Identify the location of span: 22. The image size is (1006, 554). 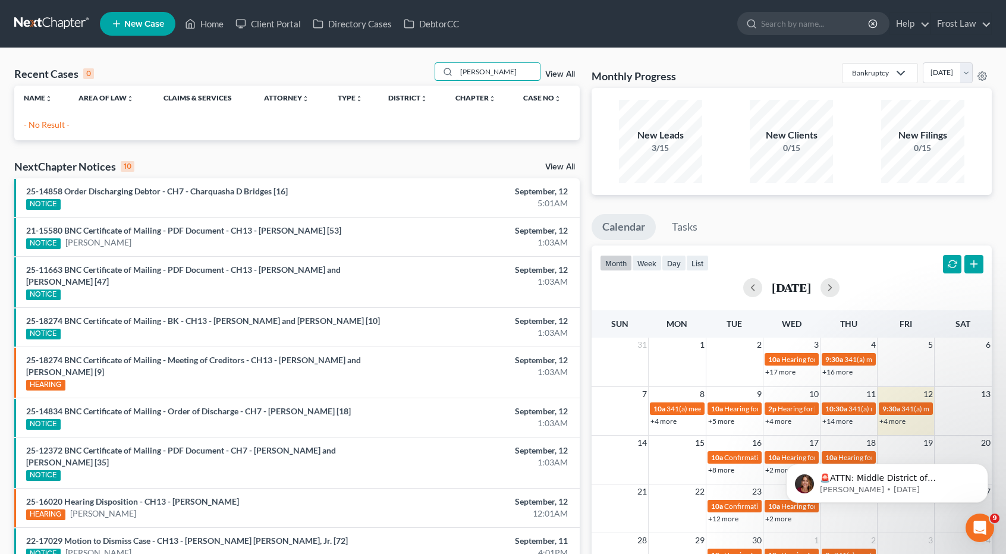
(700, 492).